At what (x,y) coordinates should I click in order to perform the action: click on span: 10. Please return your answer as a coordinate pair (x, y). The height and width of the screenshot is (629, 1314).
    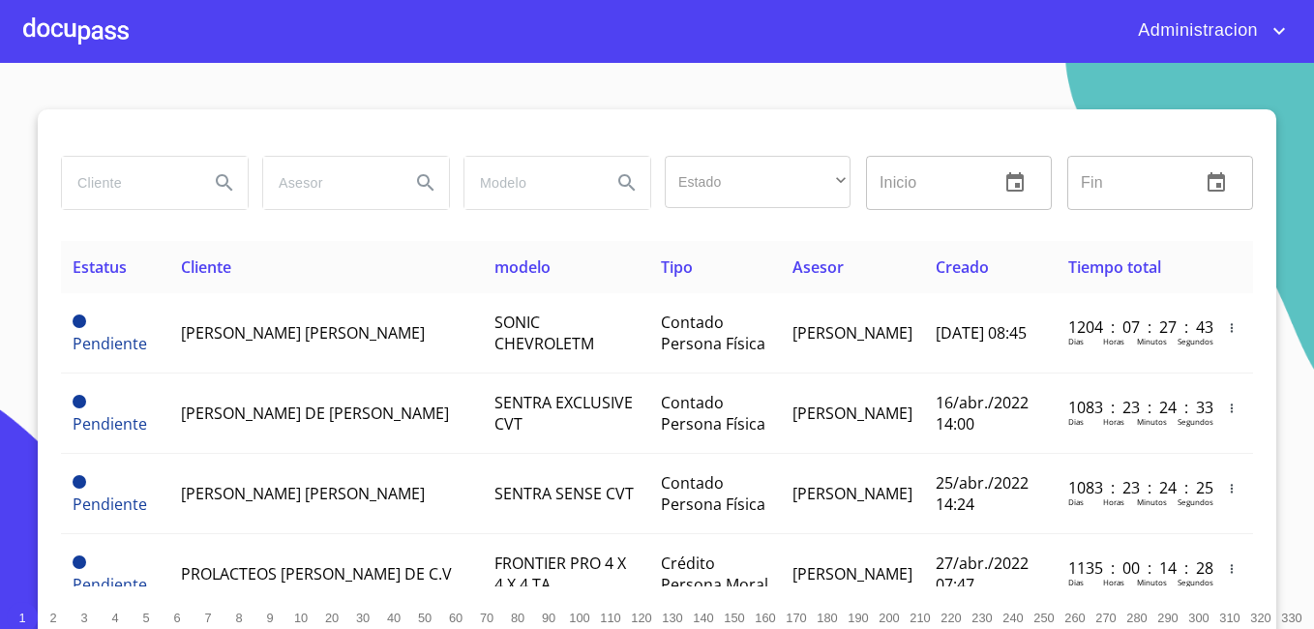
    Looking at the image, I should click on (301, 617).